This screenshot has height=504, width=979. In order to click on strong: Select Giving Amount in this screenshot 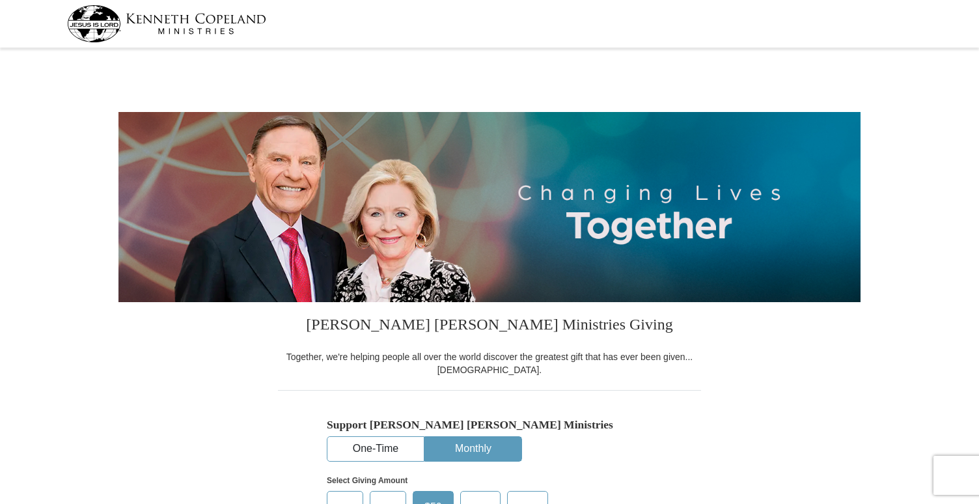, I will do `click(367, 480)`.